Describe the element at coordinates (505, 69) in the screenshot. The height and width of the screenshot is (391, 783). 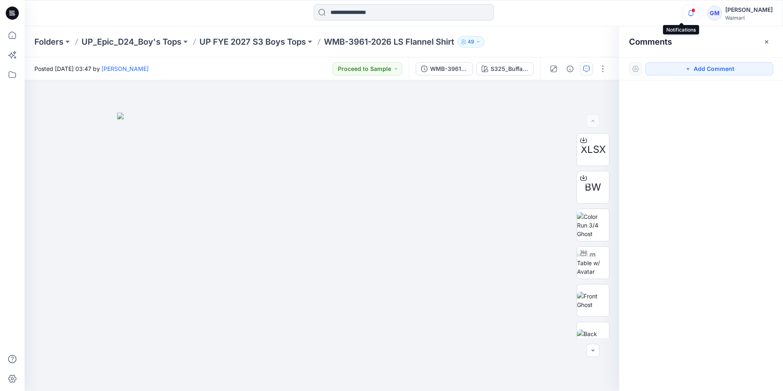
I see `button: S325_Buffalo_Plaid_90%_Colorway_9B` at that location.